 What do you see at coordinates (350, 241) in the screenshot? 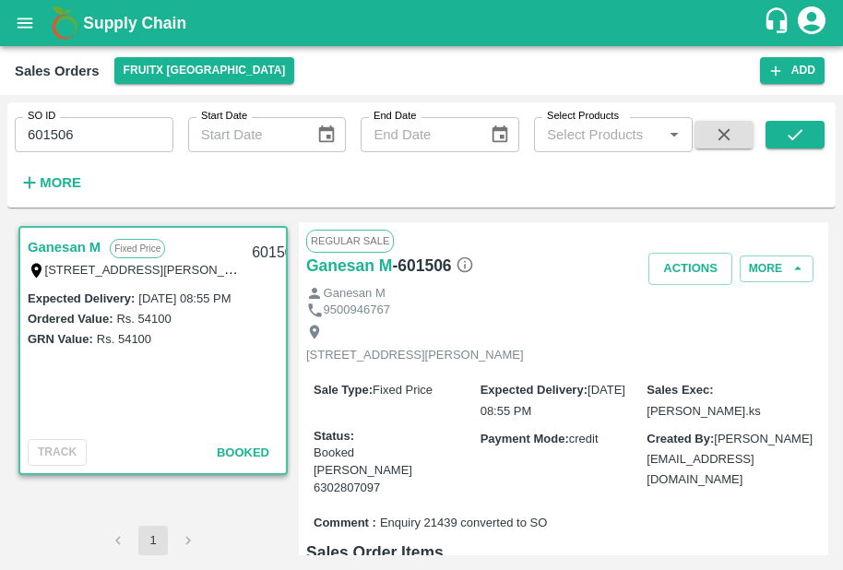
I see `span: Regular Sale` at bounding box center [350, 241].